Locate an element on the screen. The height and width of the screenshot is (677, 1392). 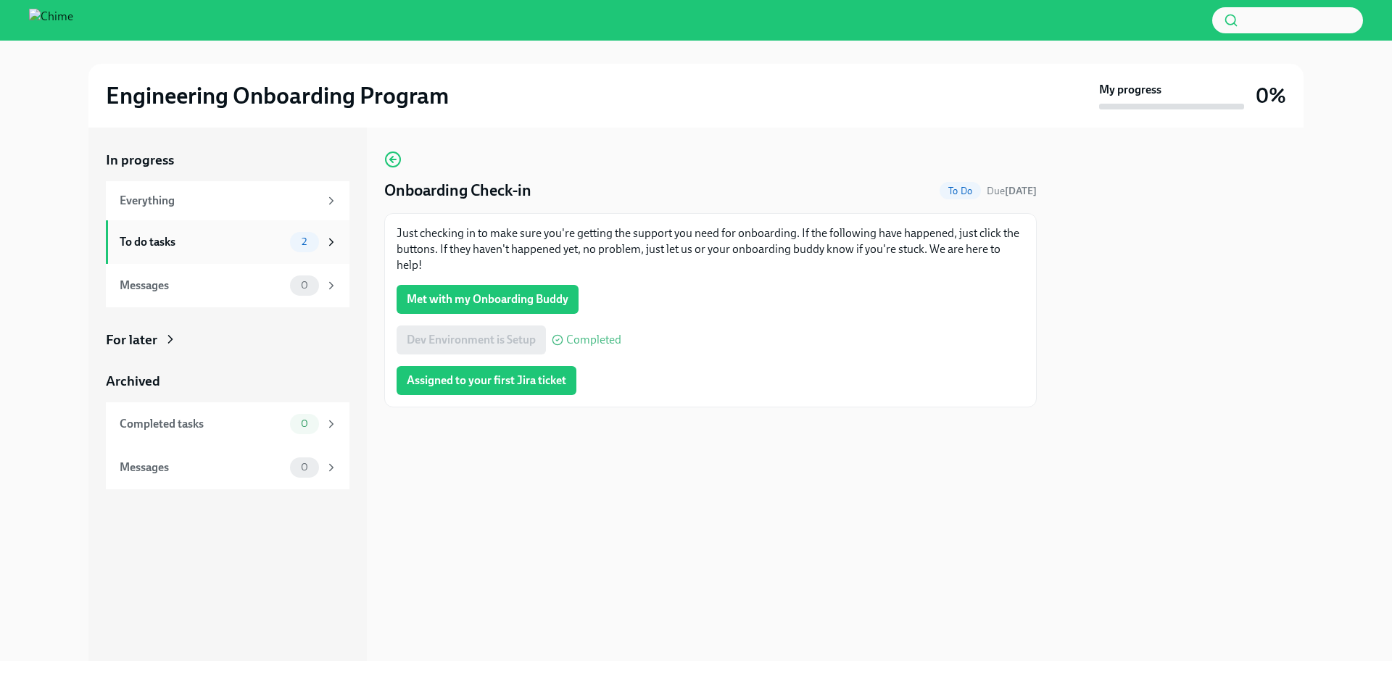
button: Assigned to your first Jira ticket is located at coordinates (486, 381).